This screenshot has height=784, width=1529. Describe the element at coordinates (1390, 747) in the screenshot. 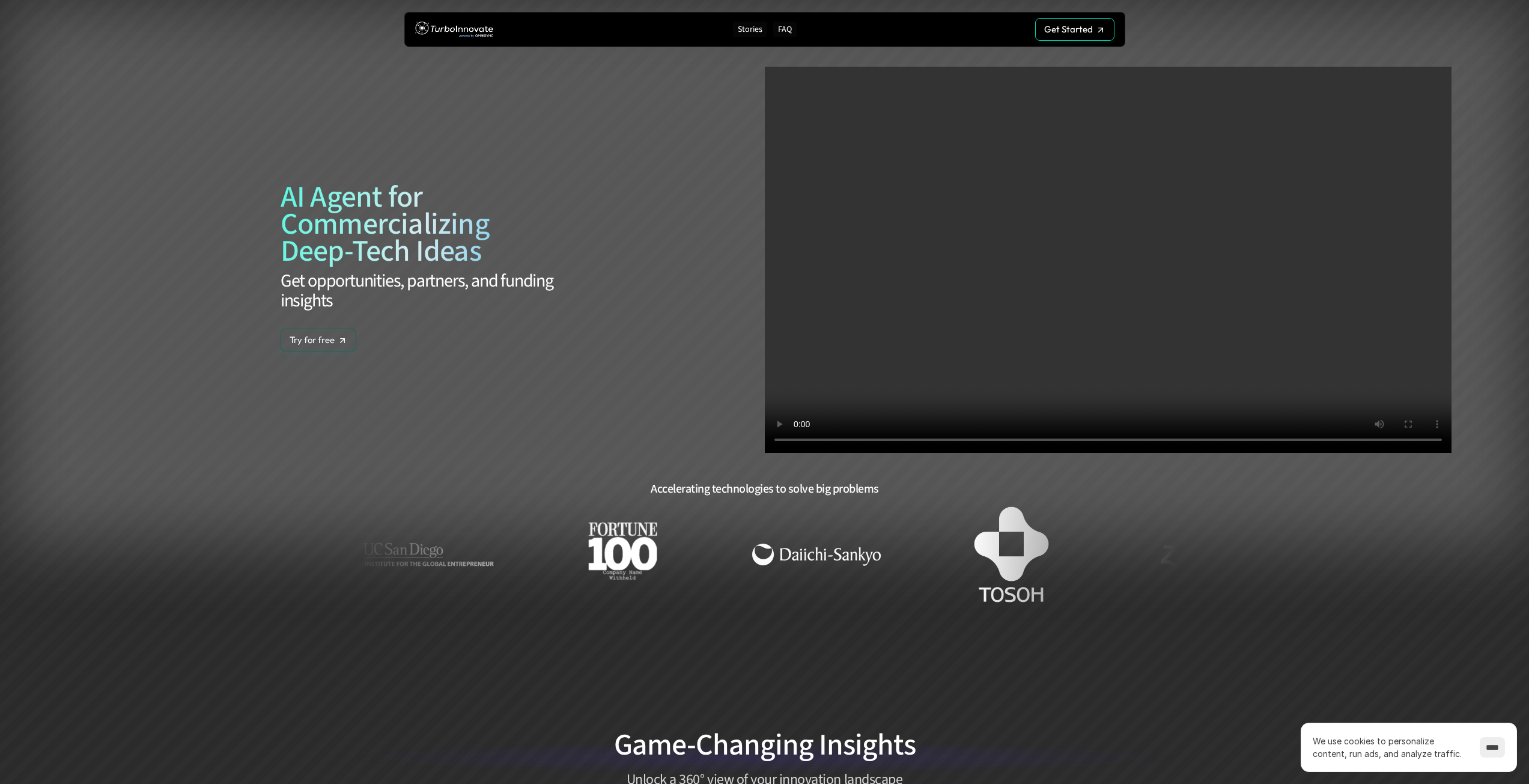

I see `p: We use cookies to personalize content, run ads, and analyze traffic.` at that location.